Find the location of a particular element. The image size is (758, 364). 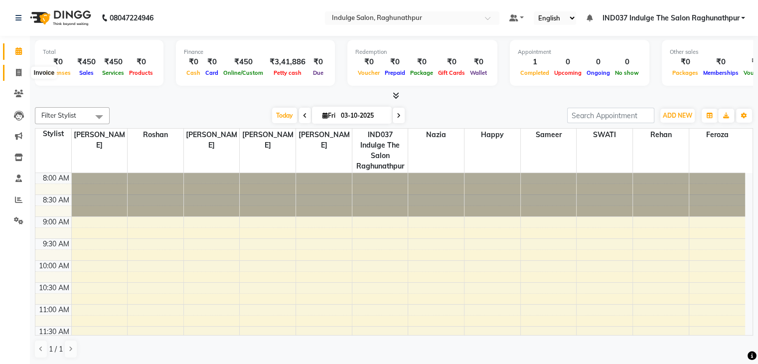

span: Online/Custom is located at coordinates (243, 73).